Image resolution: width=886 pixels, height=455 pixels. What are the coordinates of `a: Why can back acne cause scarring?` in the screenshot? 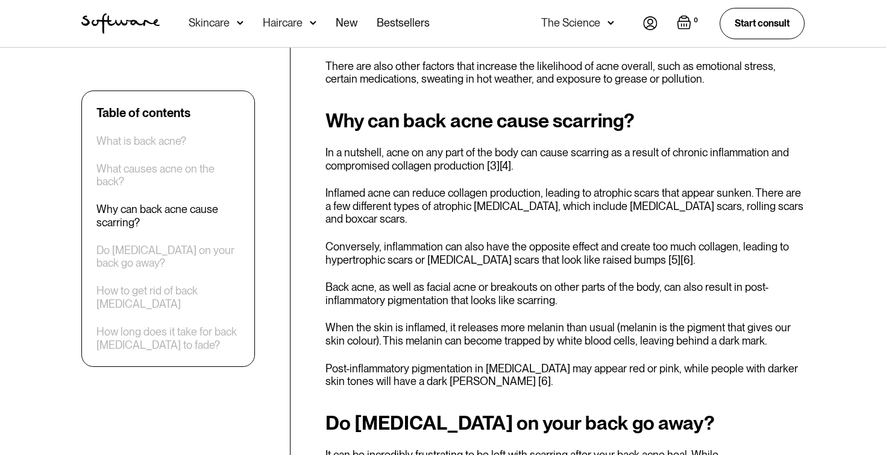 It's located at (168, 216).